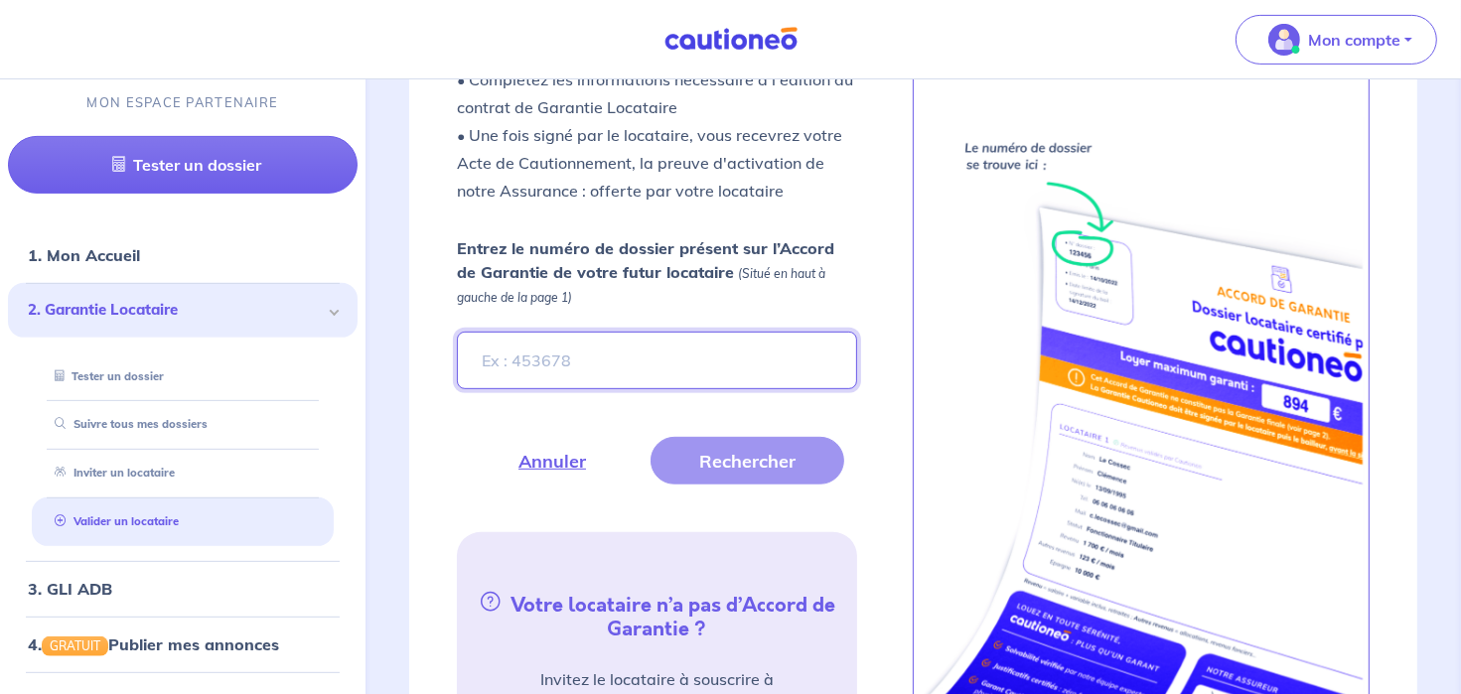  Describe the element at coordinates (646, 260) in the screenshot. I see `strong: Entrez le numéro de dossier présent sur l’Accord de Garantie de votre futur locataire` at that location.